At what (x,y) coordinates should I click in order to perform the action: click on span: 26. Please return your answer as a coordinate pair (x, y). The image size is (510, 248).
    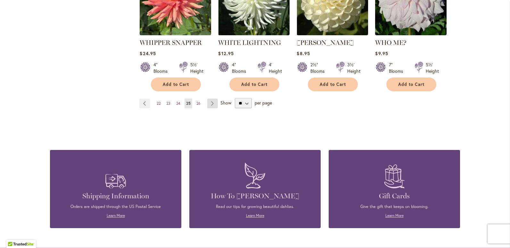
    Looking at the image, I should click on (198, 103).